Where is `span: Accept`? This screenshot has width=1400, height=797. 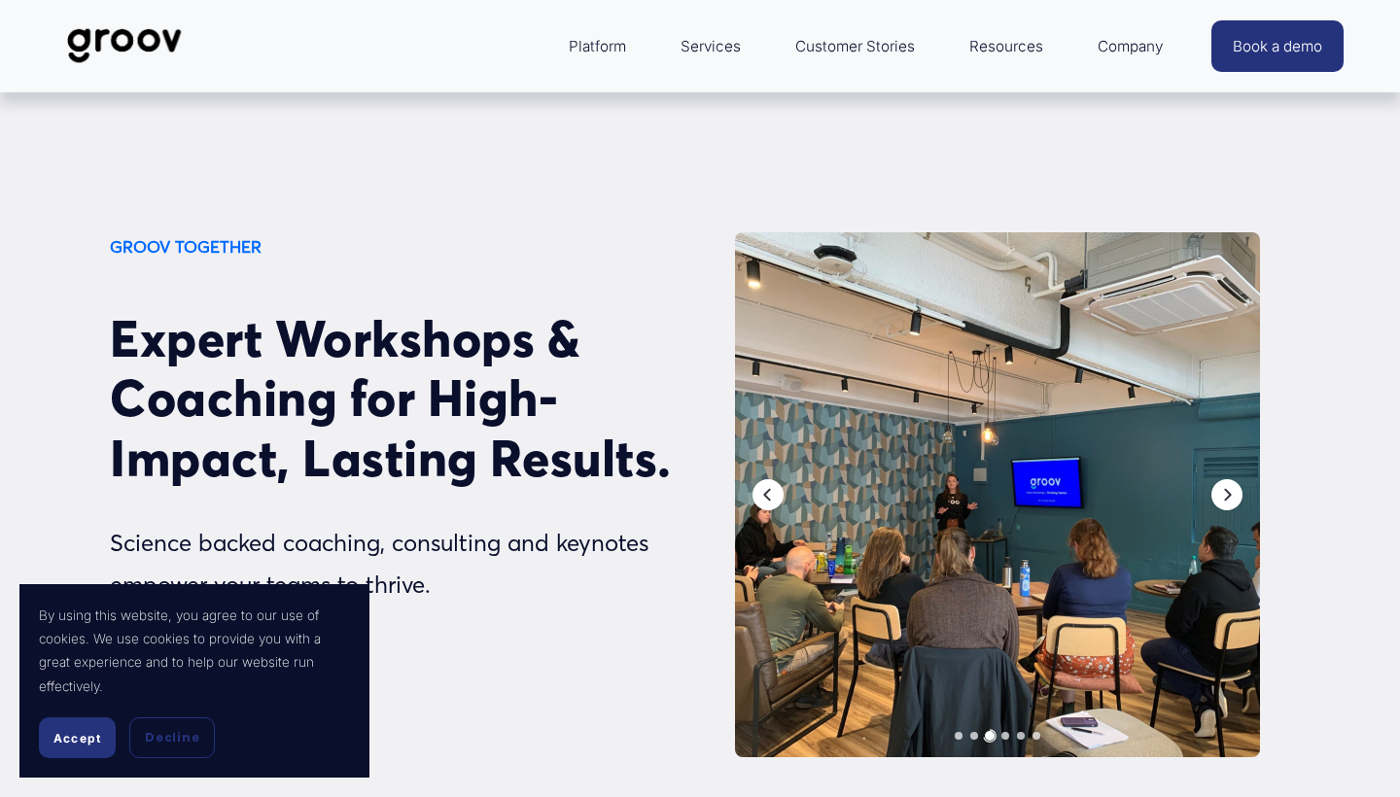
span: Accept is located at coordinates (77, 738).